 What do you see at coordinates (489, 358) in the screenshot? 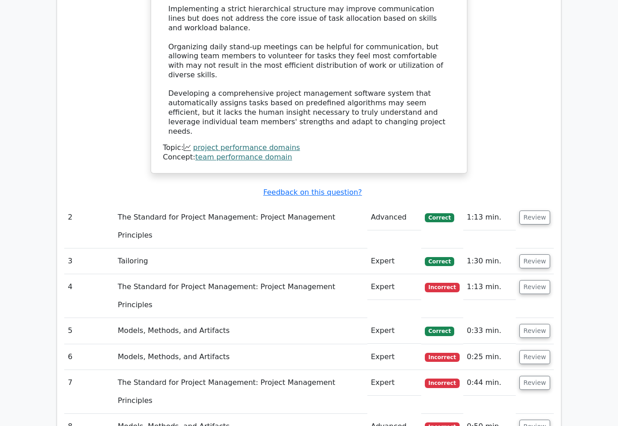
I see `td: 0:25 min.` at bounding box center [489, 358].